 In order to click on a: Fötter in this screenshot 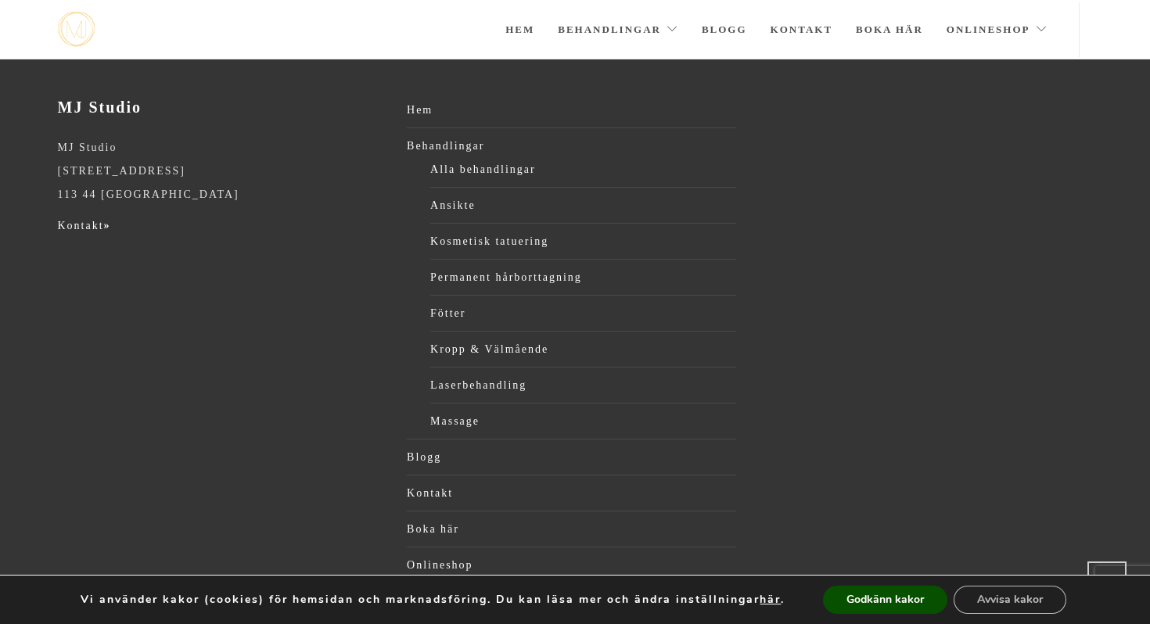, I will do `click(583, 314)`.